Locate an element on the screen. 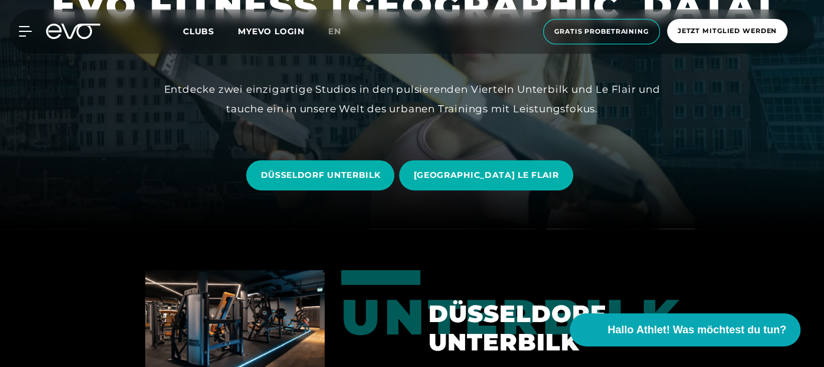 The width and height of the screenshot is (824, 367). a: MYEVO LOGIN is located at coordinates (271, 31).